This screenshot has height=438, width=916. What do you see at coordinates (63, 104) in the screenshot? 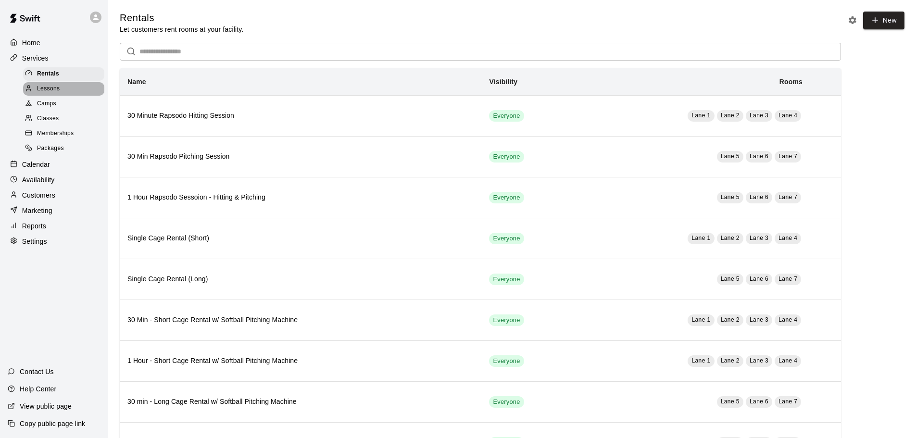
I see `div: Camps` at bounding box center [63, 104].